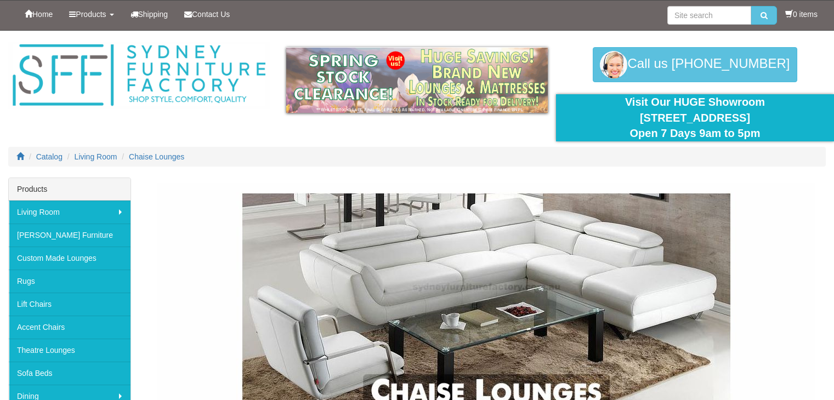 The image size is (834, 400). Describe the element at coordinates (49, 157) in the screenshot. I see `span: Catalog` at that location.